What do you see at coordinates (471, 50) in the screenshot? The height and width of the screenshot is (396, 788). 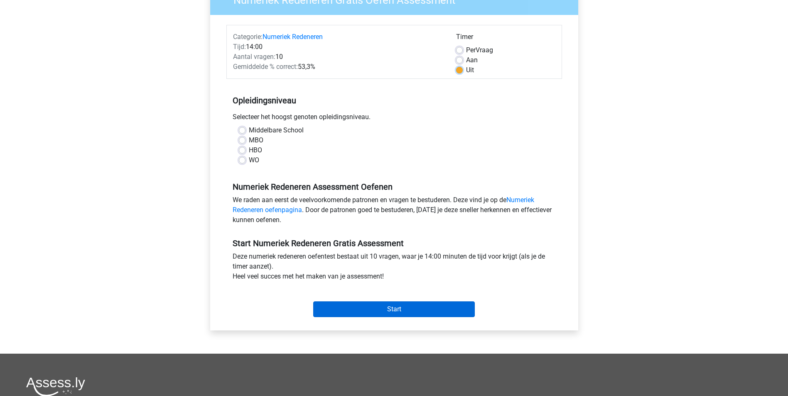 I see `span: Per` at bounding box center [471, 50].